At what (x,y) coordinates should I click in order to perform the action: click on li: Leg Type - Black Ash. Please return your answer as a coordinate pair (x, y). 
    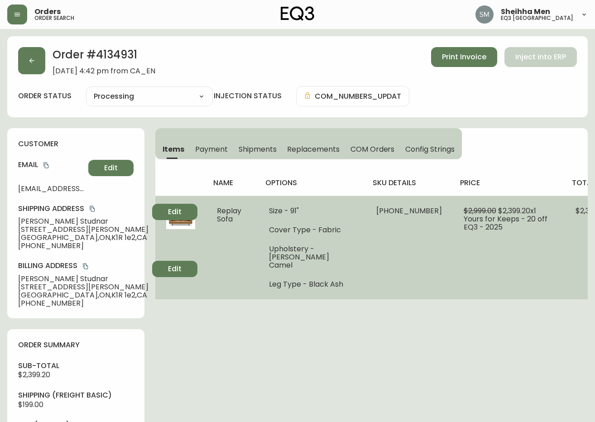
    Looking at the image, I should click on (311, 284).